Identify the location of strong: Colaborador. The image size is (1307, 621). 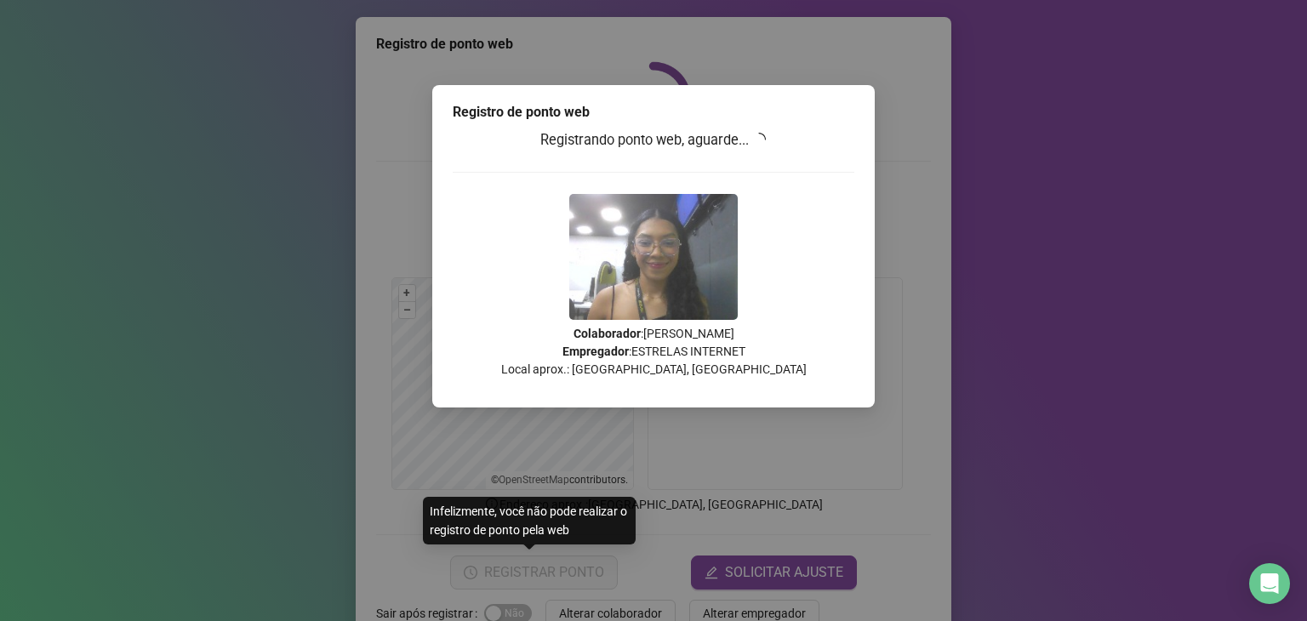
(607, 334).